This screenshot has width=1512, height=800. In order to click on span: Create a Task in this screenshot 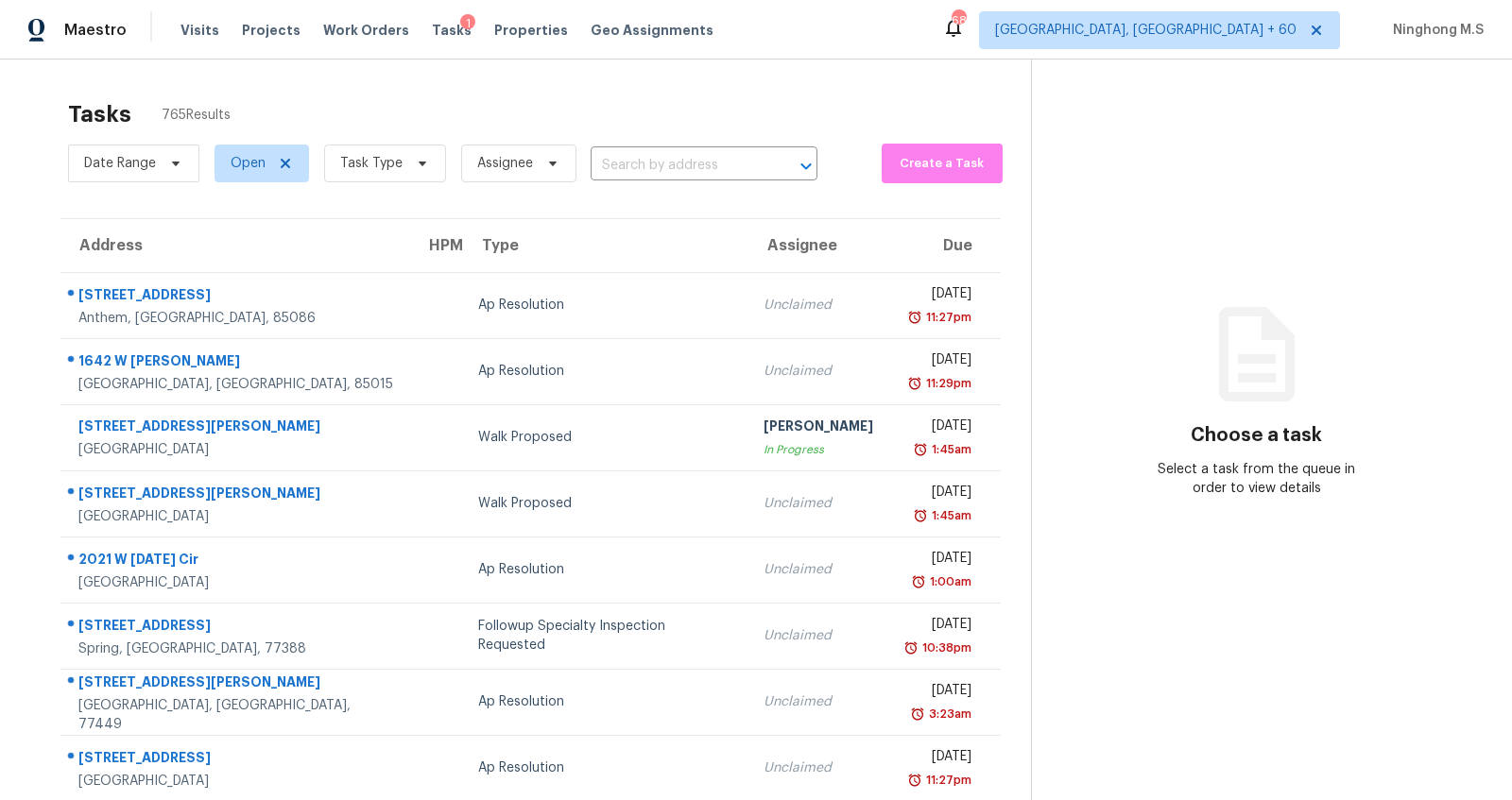, I will do `click(942, 163)`.